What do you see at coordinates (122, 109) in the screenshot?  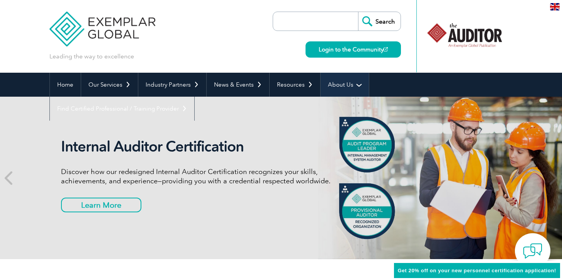 I see `a: Find Certified Professional / Training Provider` at bounding box center [122, 109].